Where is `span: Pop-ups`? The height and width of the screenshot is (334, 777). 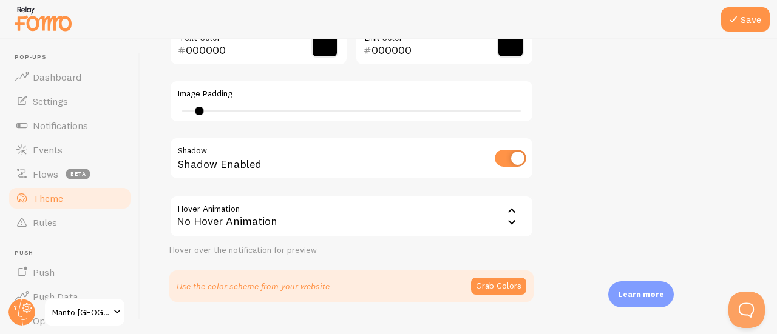
span: Pop-ups is located at coordinates (73, 57).